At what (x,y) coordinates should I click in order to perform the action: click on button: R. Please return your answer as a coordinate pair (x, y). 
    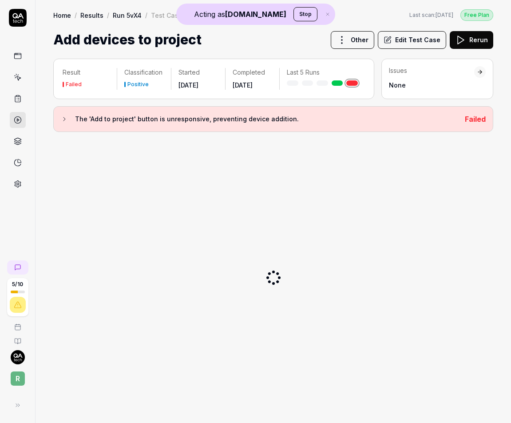
    Looking at the image, I should click on (17, 376).